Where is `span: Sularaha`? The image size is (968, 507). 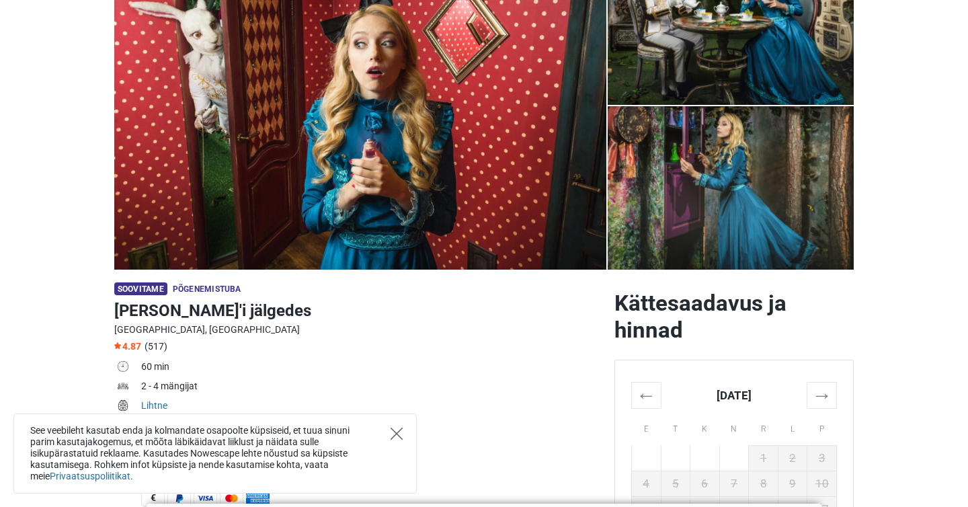
span: Sularaha is located at coordinates (153, 498).